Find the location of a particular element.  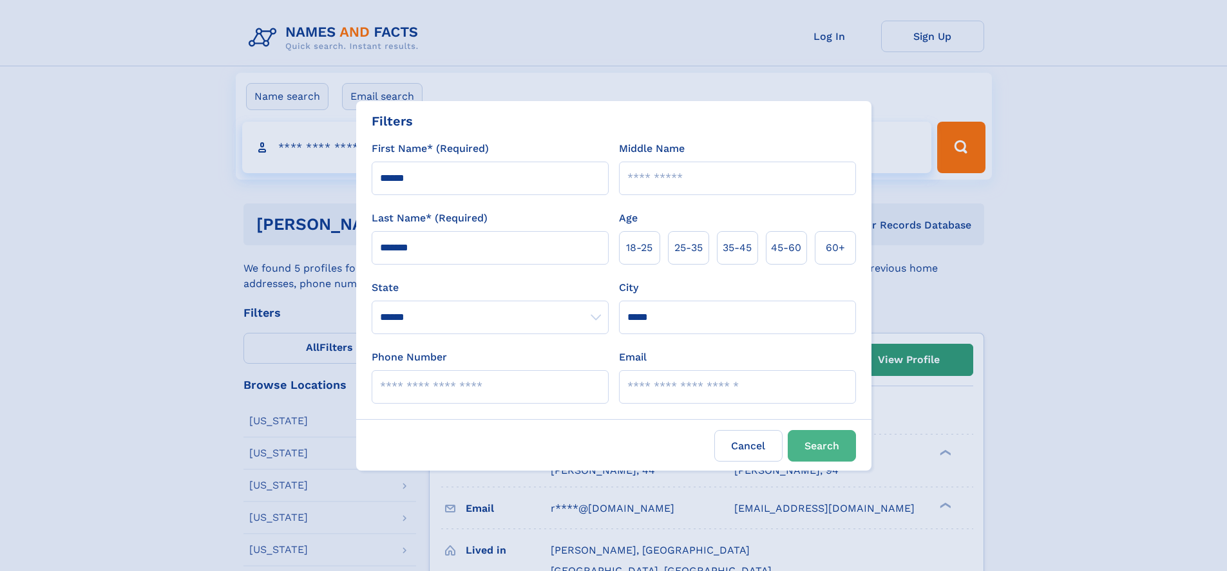

label: City is located at coordinates (629, 288).